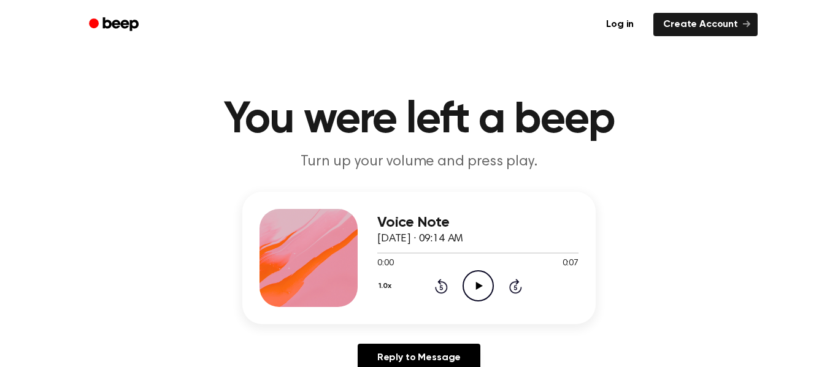 The width and height of the screenshot is (838, 367). I want to click on a: Log in, so click(620, 25).